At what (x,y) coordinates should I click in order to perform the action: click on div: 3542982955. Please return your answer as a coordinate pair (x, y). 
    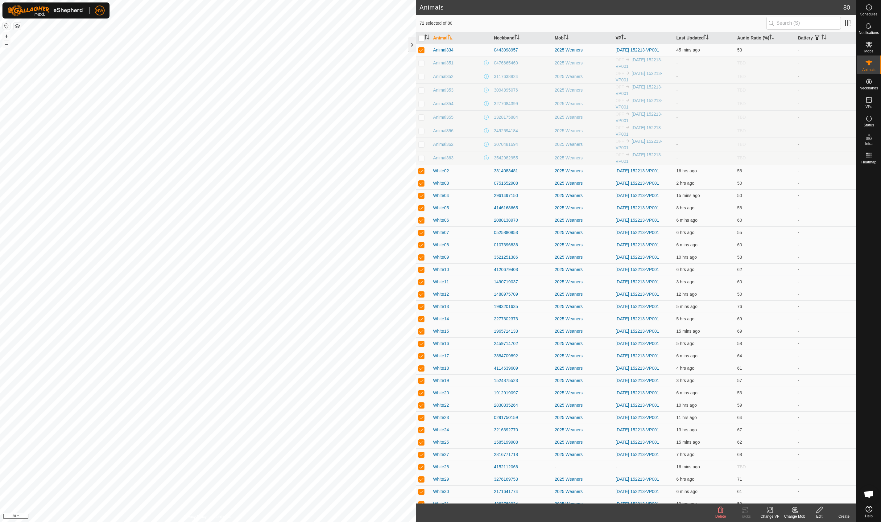
    Looking at the image, I should click on (521, 158).